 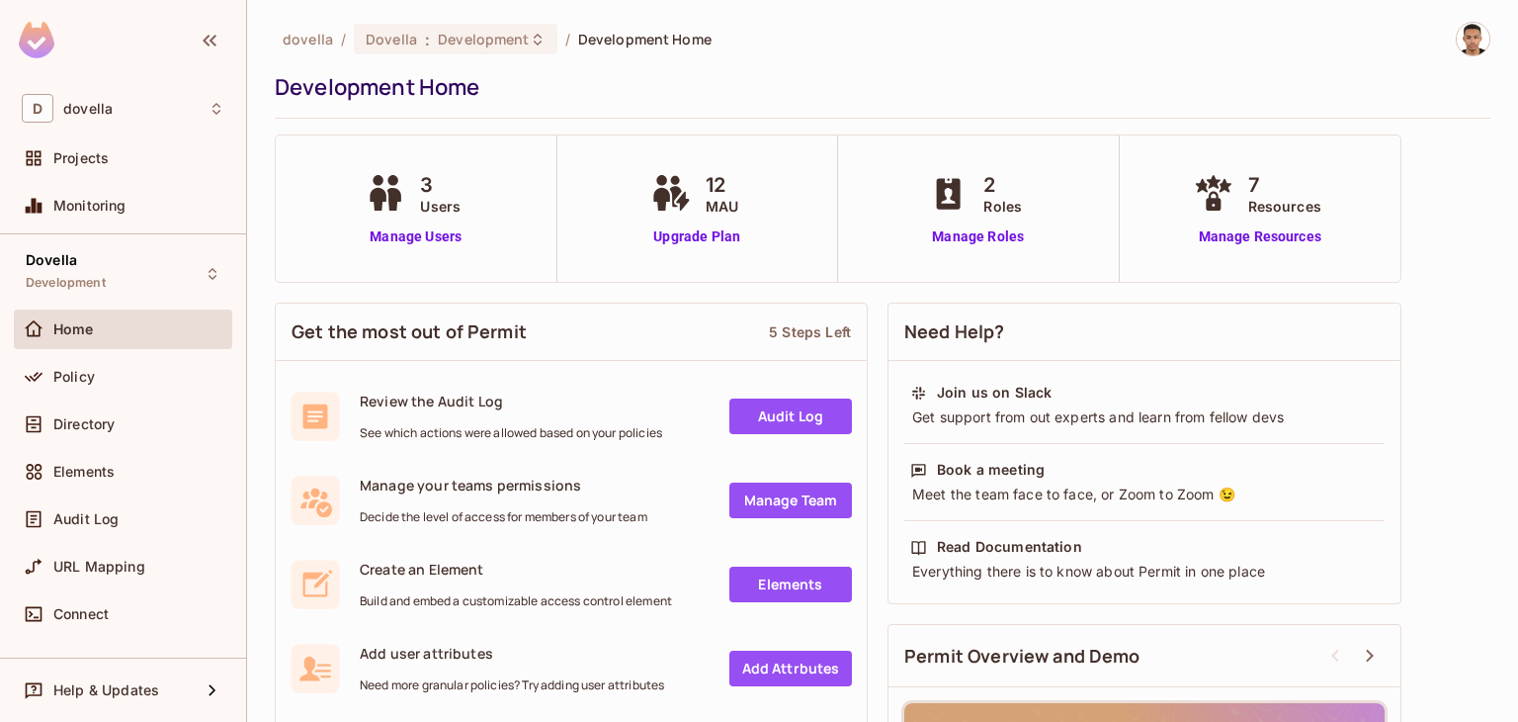 What do you see at coordinates (791, 416) in the screenshot?
I see `a: Audit Log` at bounding box center [791, 416].